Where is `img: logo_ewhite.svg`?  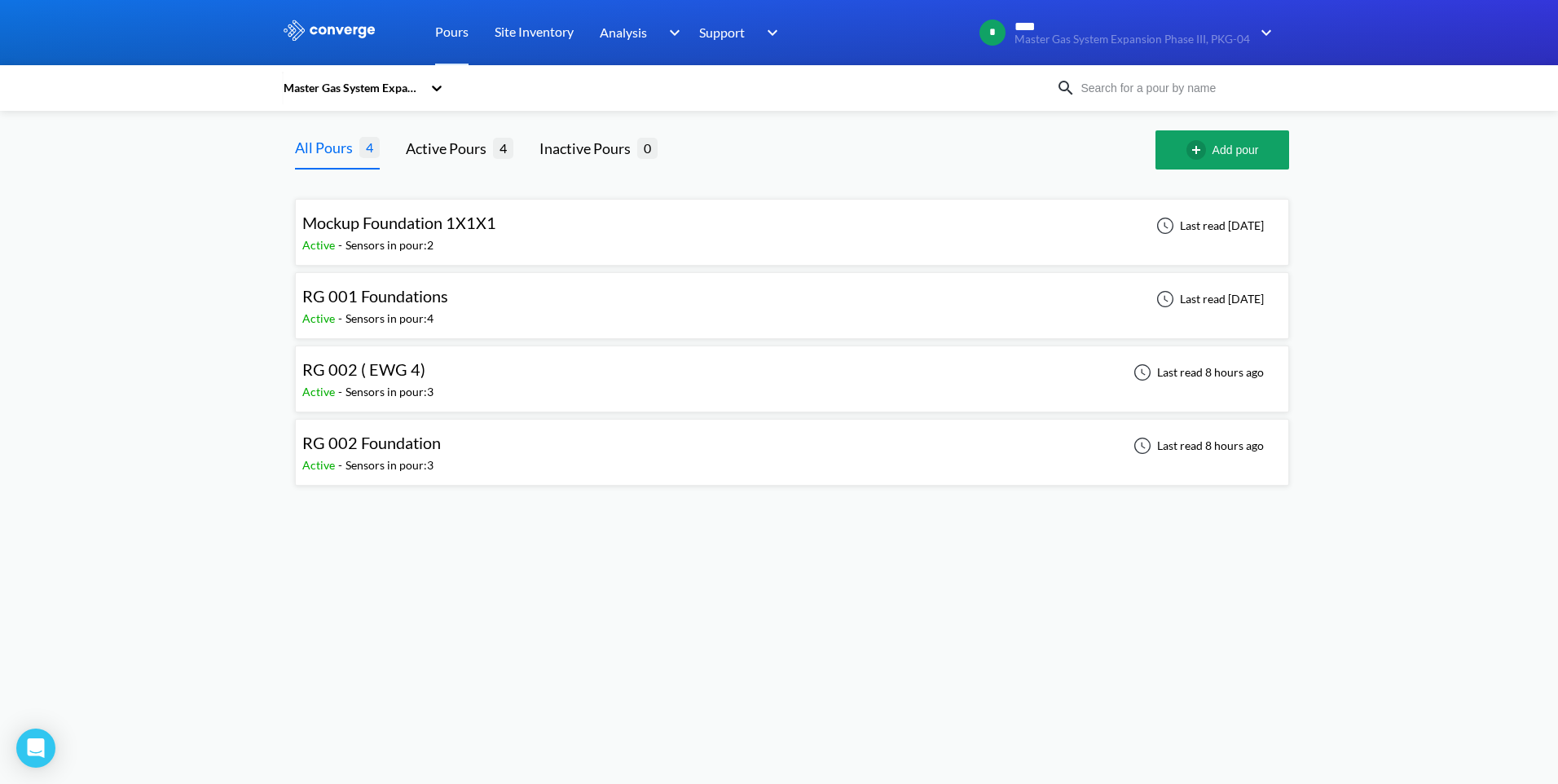
img: logo_ewhite.svg is located at coordinates (329, 30).